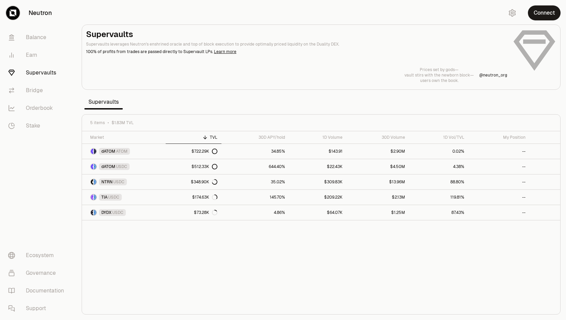 This screenshot has width=566, height=320. Describe the element at coordinates (103, 102) in the screenshot. I see `span: Supervaults` at that location.